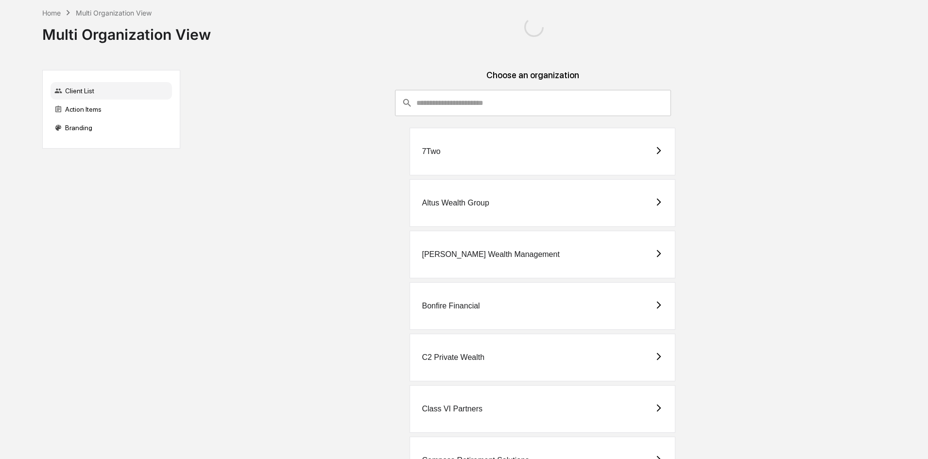 The width and height of the screenshot is (928, 459). Describe the element at coordinates (452, 409) in the screenshot. I see `div: Class VI Partners` at that location.